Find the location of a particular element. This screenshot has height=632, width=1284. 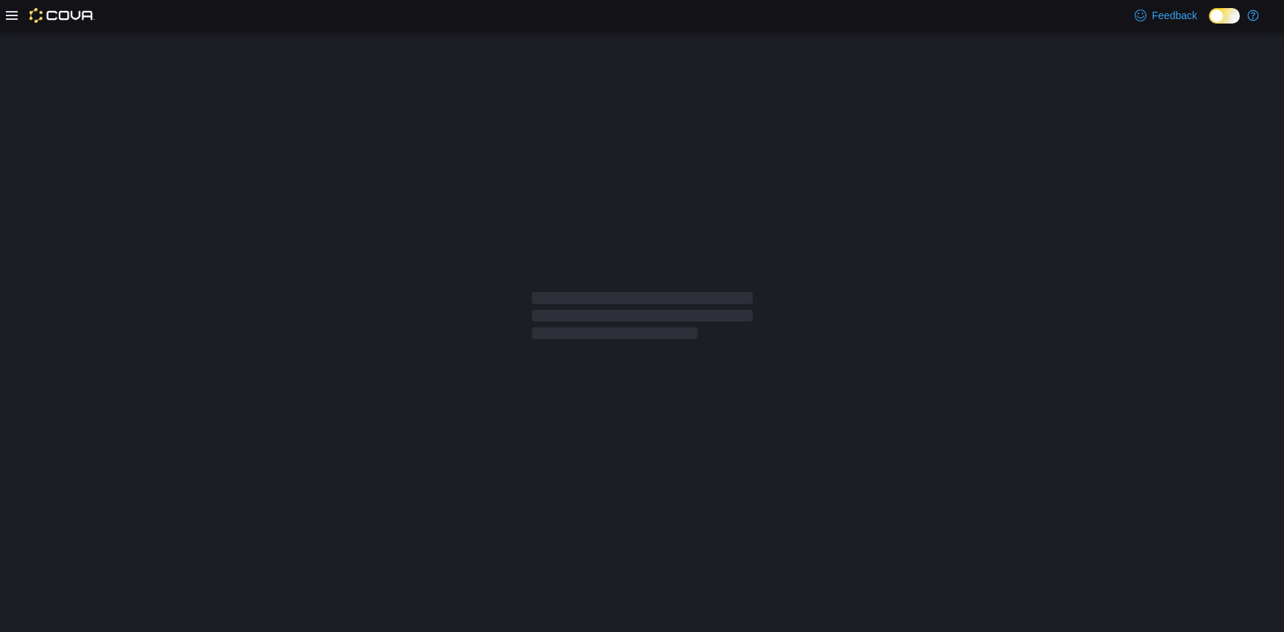

span: Loading is located at coordinates (642, 319).